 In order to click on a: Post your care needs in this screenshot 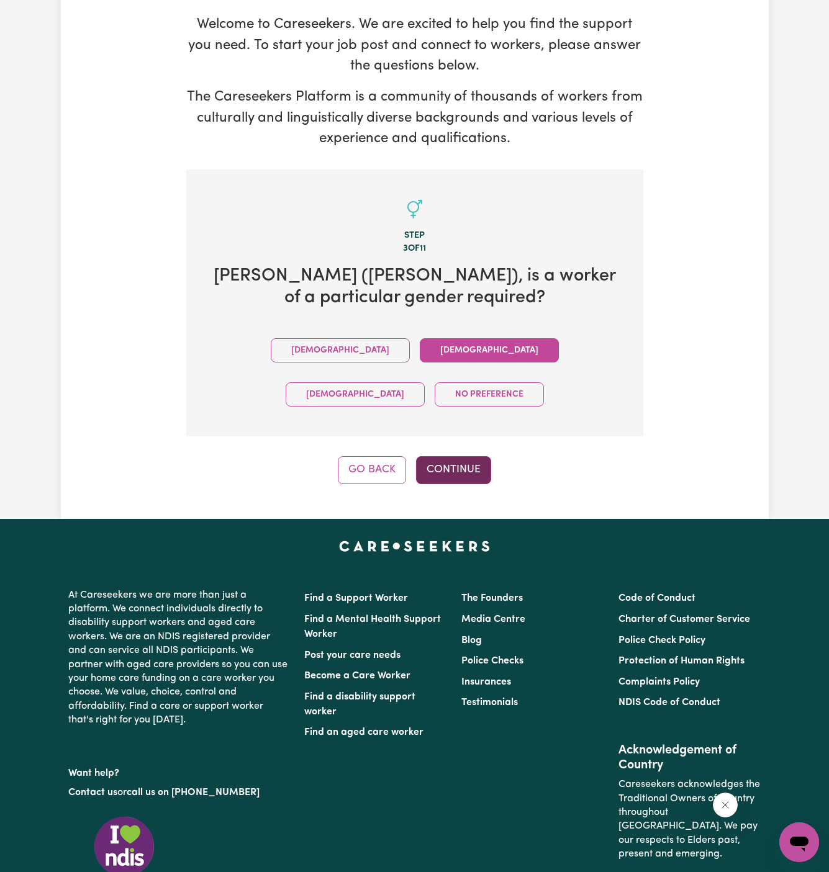, I will do `click(352, 656)`.